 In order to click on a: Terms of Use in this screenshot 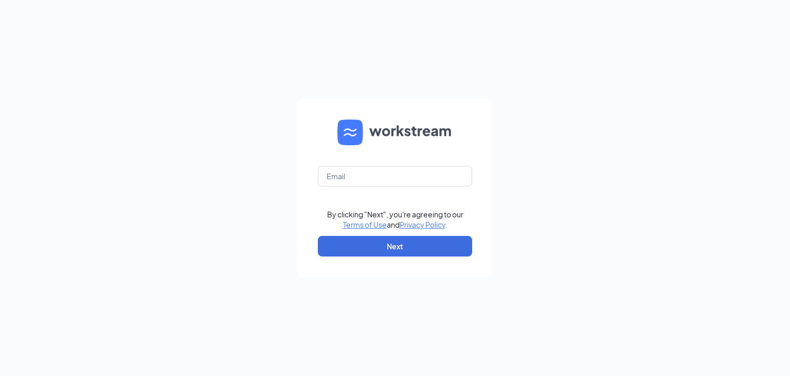, I will do `click(365, 224)`.